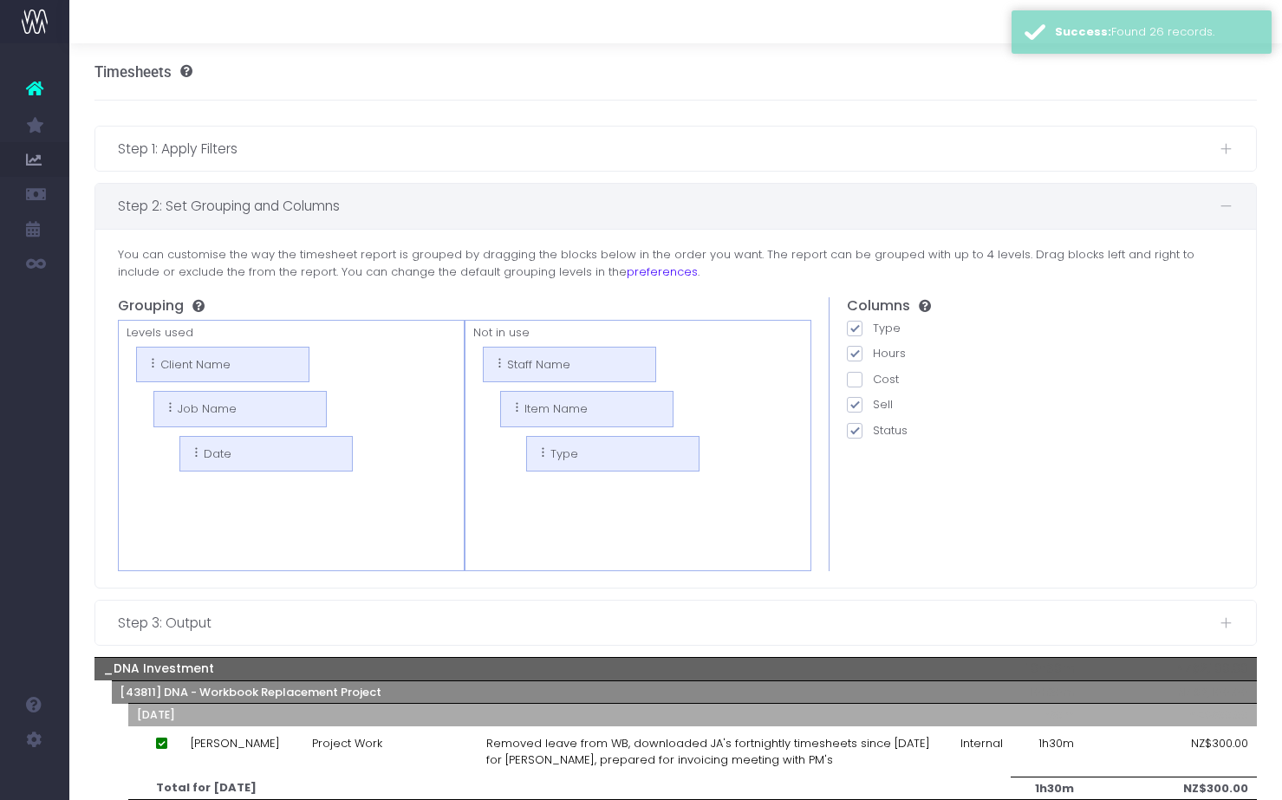 The width and height of the screenshot is (1282, 800). What do you see at coordinates (497, 330) in the screenshot?
I see `div: Not in use` at bounding box center [497, 330].